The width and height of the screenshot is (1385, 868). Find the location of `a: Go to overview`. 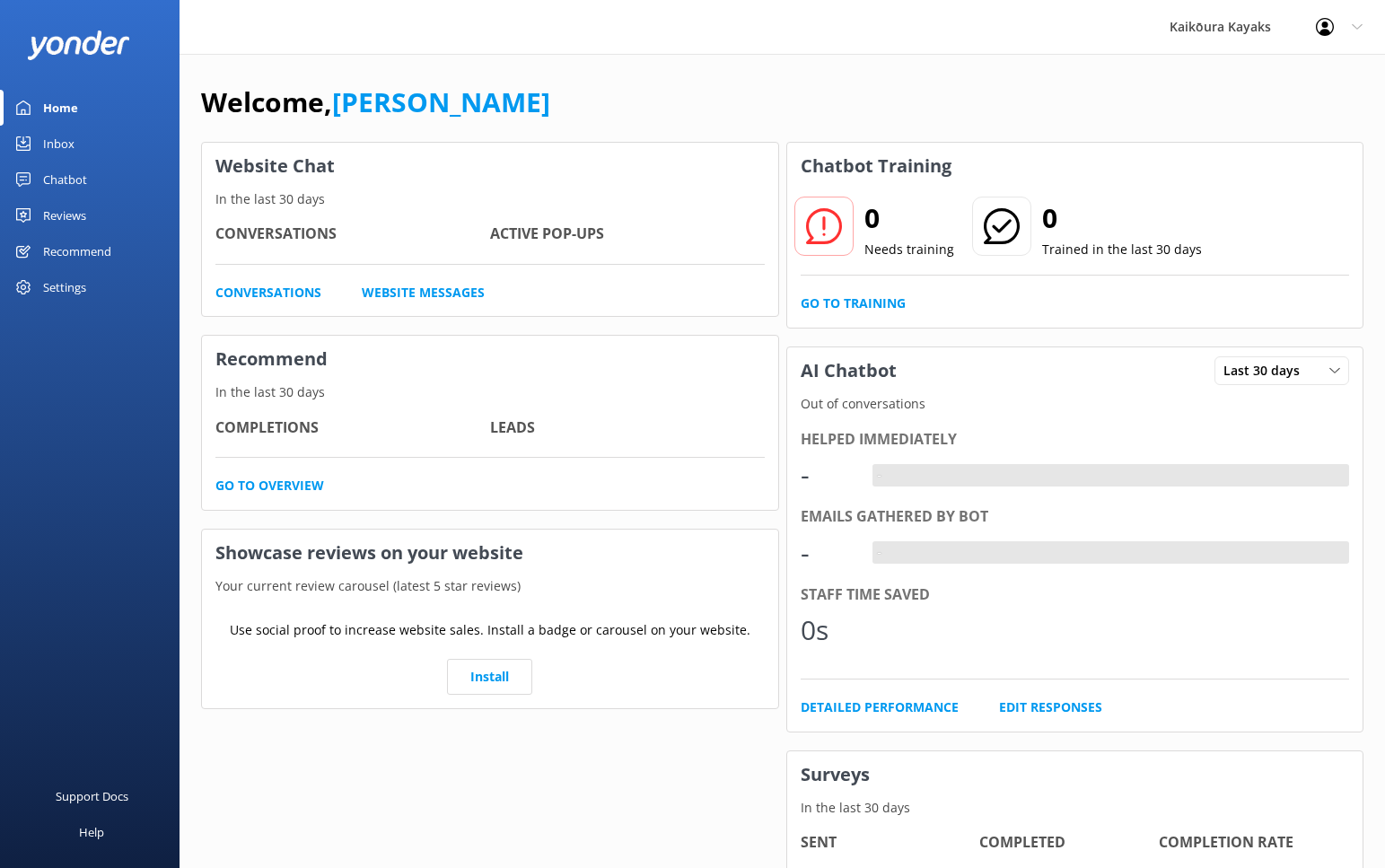

a: Go to overview is located at coordinates (270, 486).